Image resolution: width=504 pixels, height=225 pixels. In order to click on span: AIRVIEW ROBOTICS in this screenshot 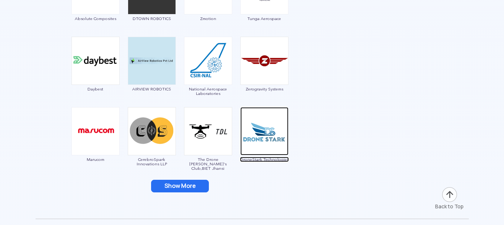, I will do `click(152, 89)`.